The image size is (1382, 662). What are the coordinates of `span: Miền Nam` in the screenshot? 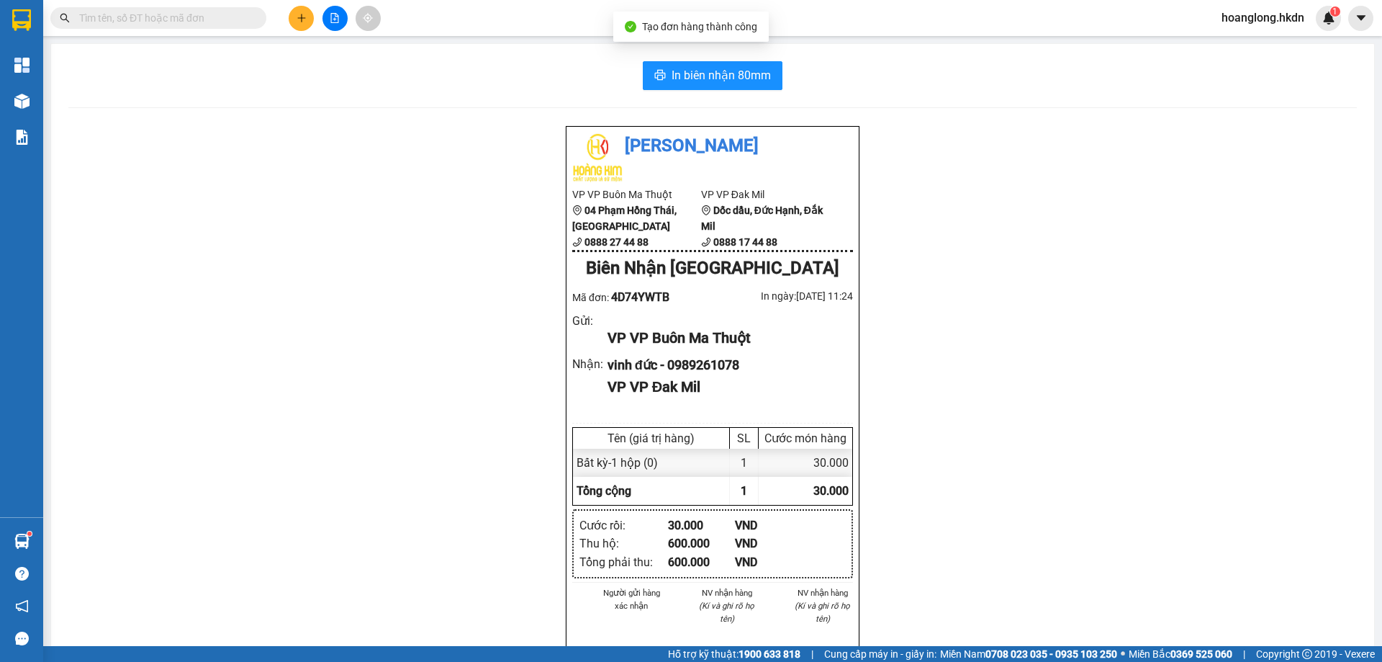 It's located at (1029, 654).